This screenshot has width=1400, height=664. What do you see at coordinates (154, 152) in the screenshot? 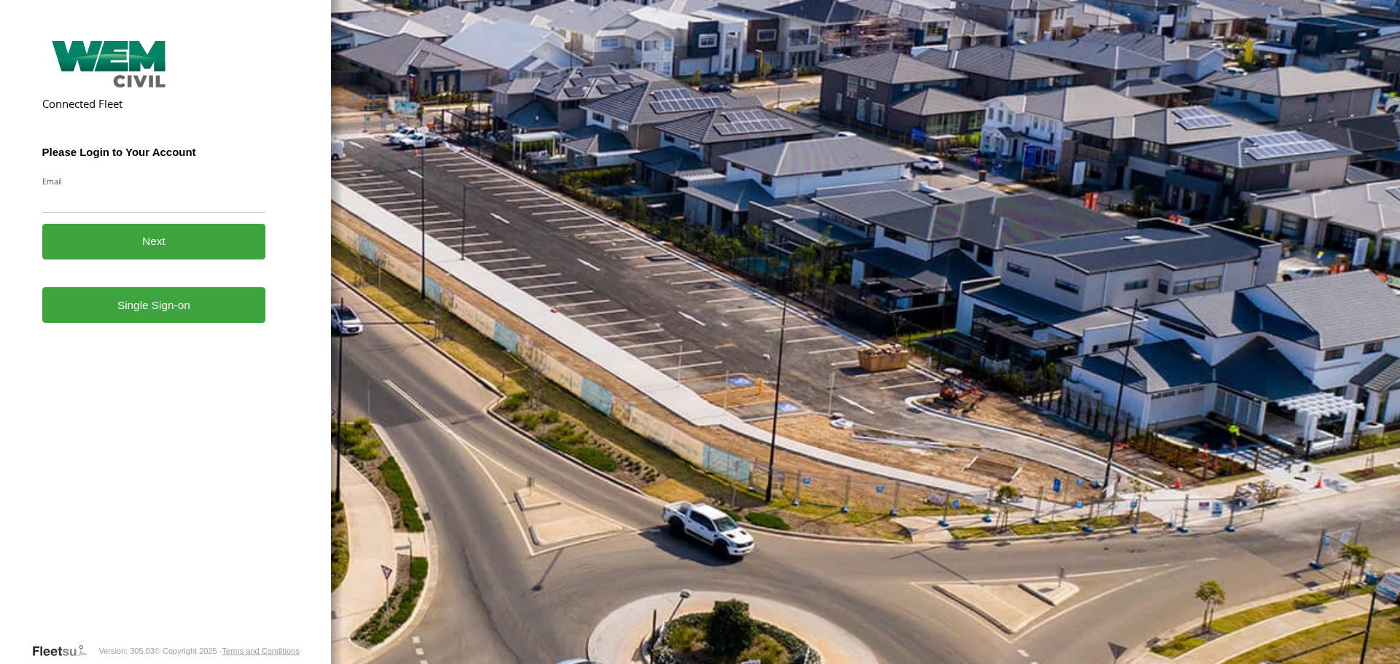
I see `h3: Please Login to Your Account` at bounding box center [154, 152].